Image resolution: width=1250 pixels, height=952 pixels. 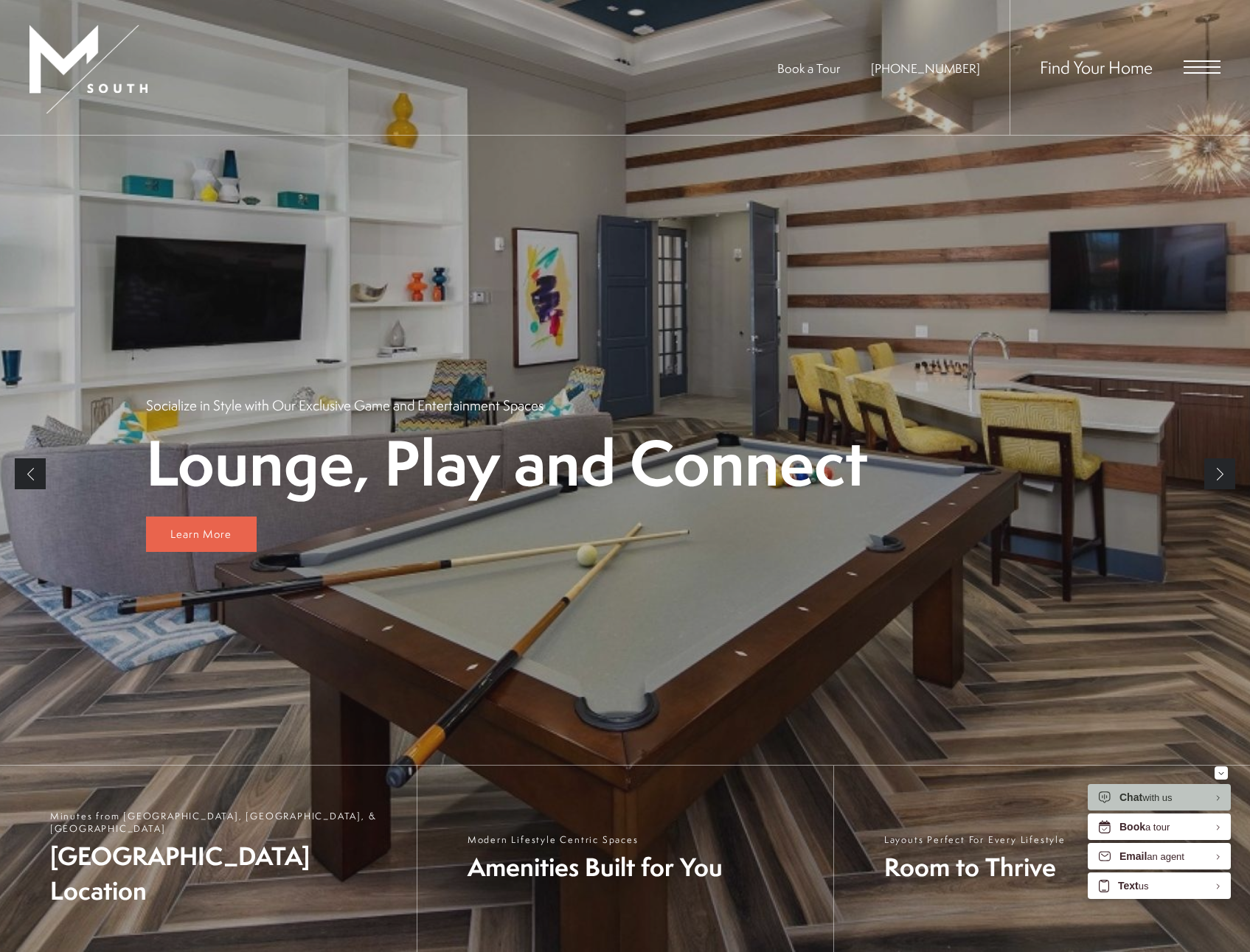 What do you see at coordinates (1041, 859) in the screenshot?
I see `a: Layouts Perfect For Every Lifestyle` at bounding box center [1041, 859].